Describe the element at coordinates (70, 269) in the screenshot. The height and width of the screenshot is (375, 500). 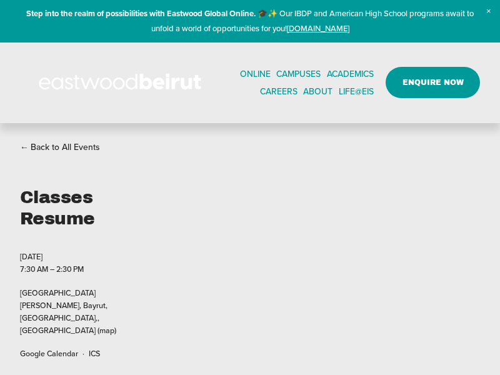
I see `time: 2:30 PM` at that location.